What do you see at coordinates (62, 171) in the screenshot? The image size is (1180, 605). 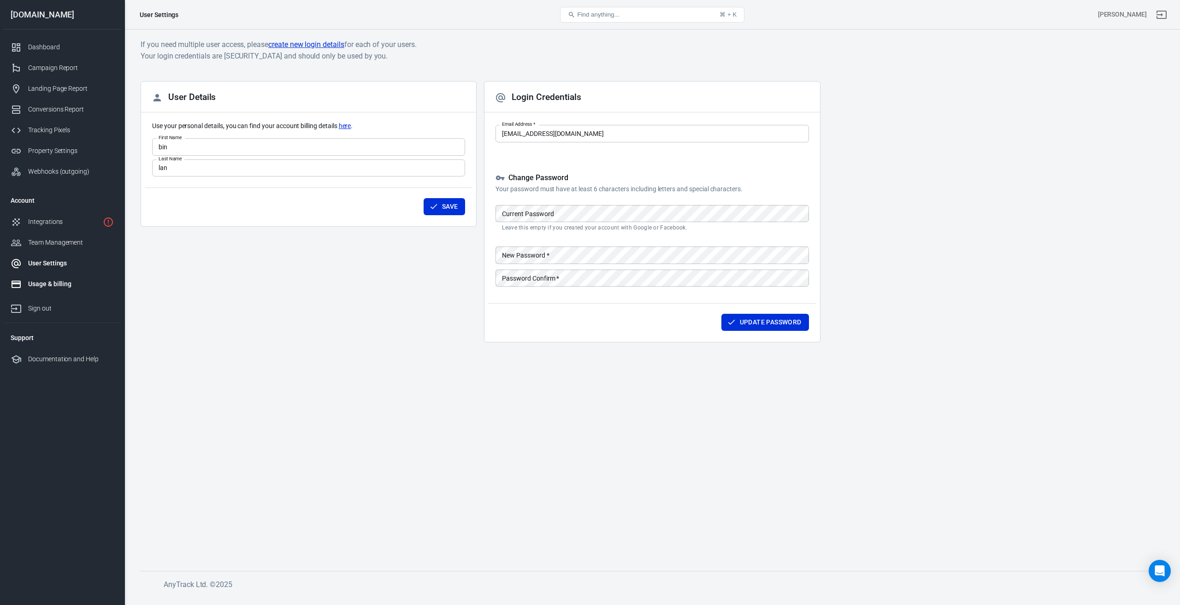 I see `a: Webhooks (outgoing)` at bounding box center [62, 171].